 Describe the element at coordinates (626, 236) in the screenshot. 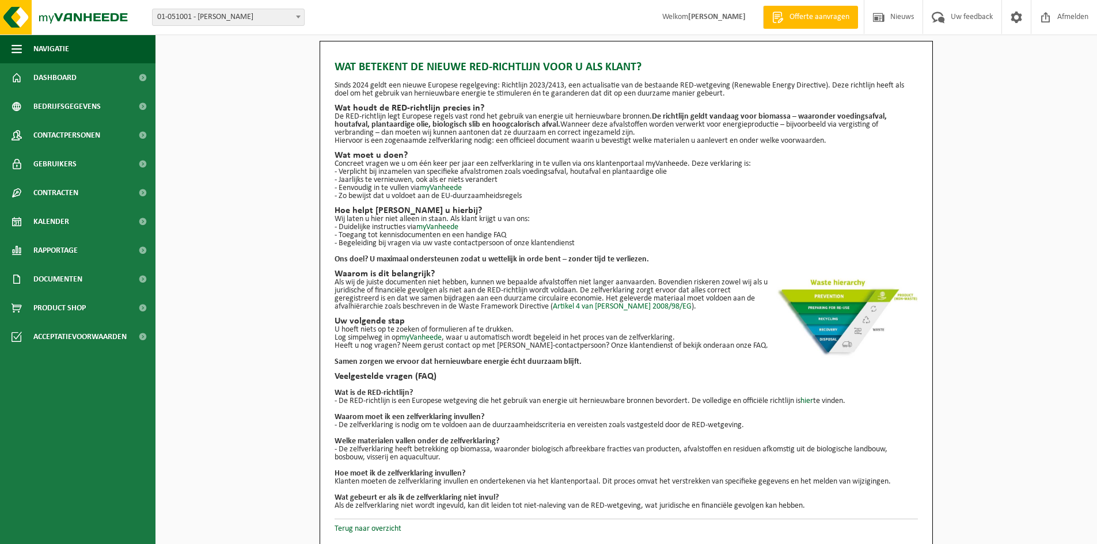

I see `p: - Toegang tot kennisdocumenten en een handige FAQ` at that location.